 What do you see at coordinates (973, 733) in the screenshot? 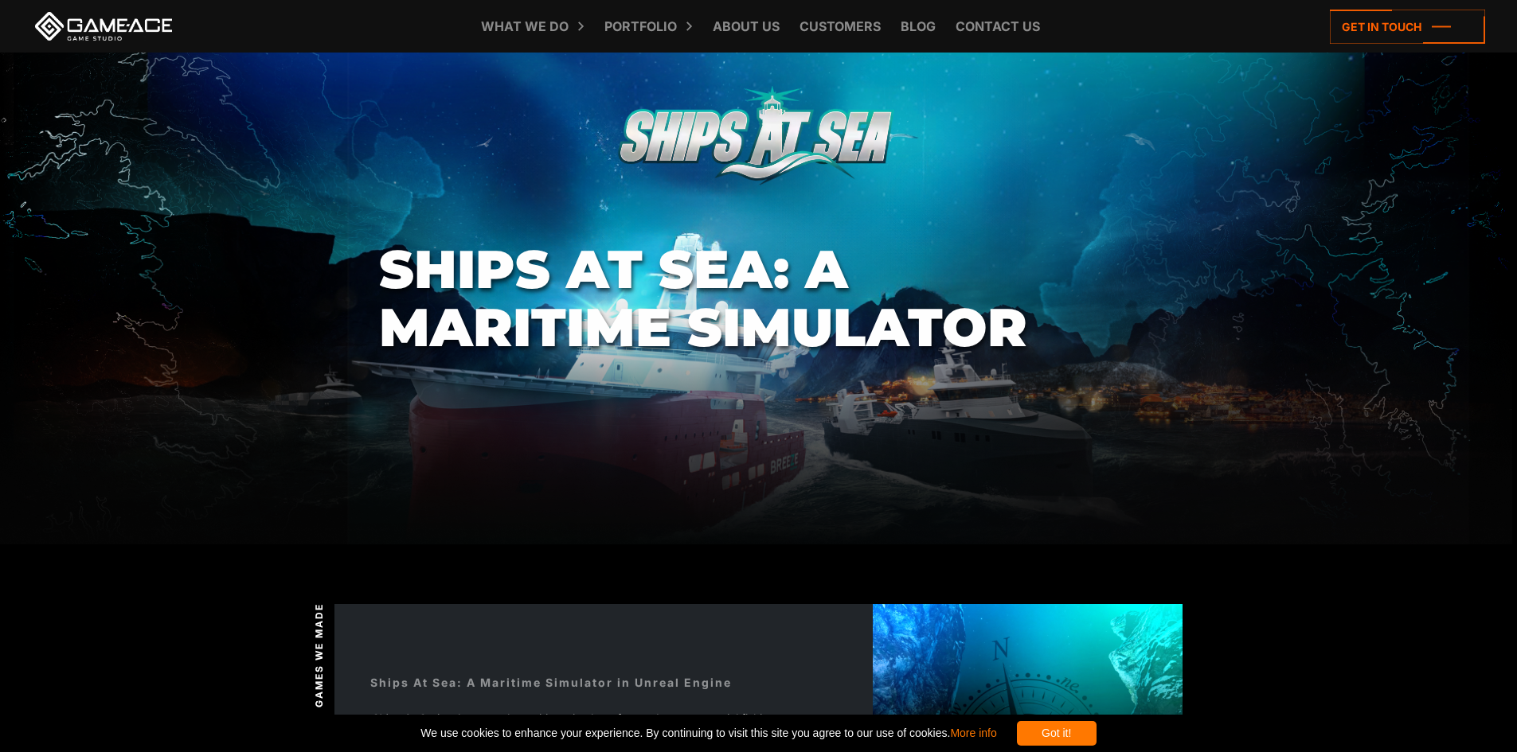
I see `a: More info` at bounding box center [973, 733].